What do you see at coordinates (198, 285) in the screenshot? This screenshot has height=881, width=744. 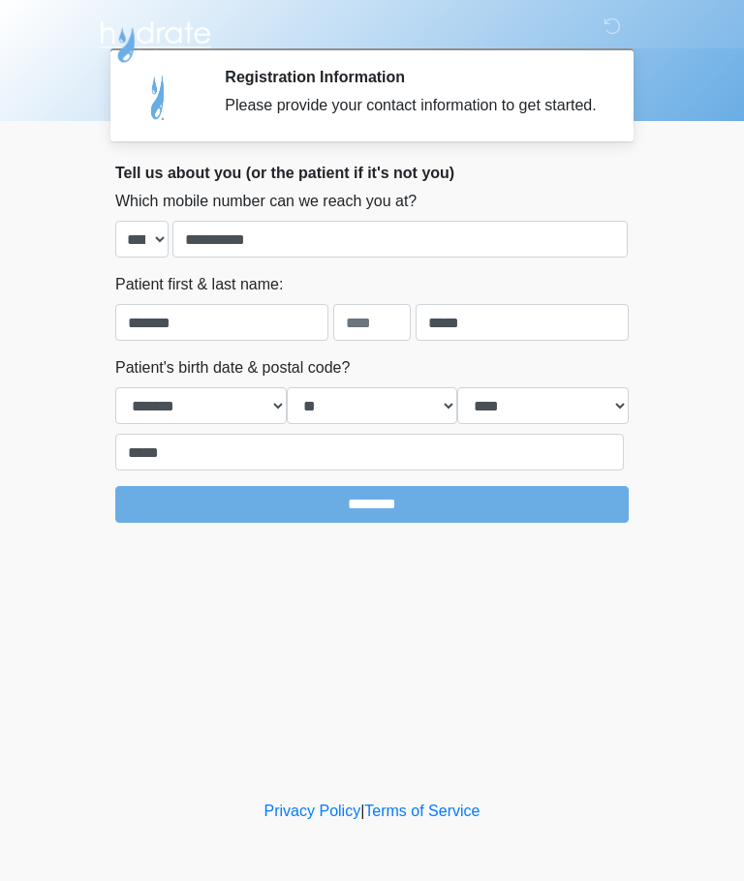 I see `label: Patient first & last name:` at bounding box center [198, 285].